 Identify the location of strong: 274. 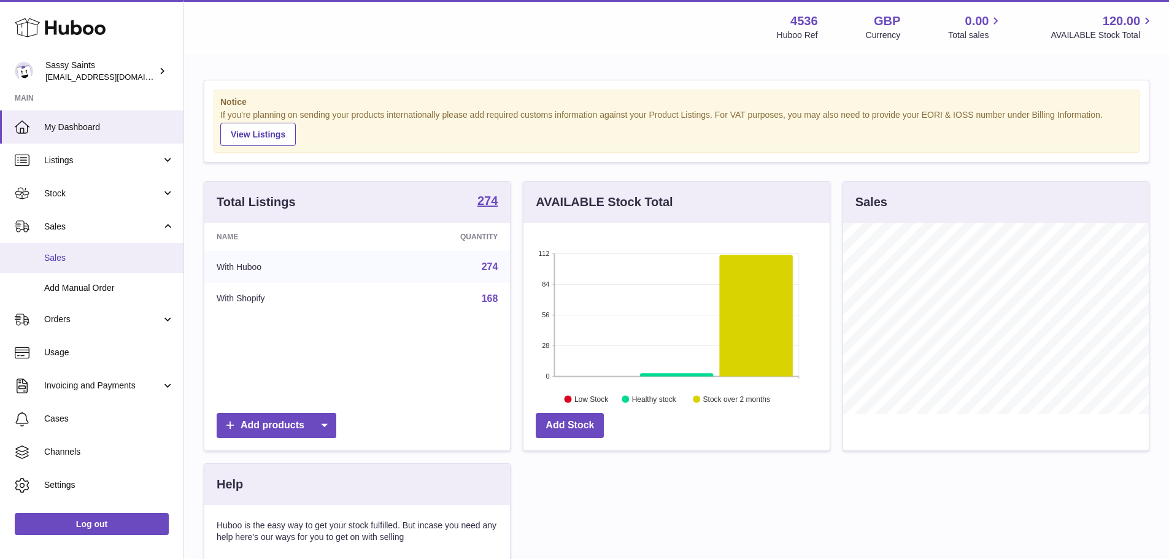
(487, 201).